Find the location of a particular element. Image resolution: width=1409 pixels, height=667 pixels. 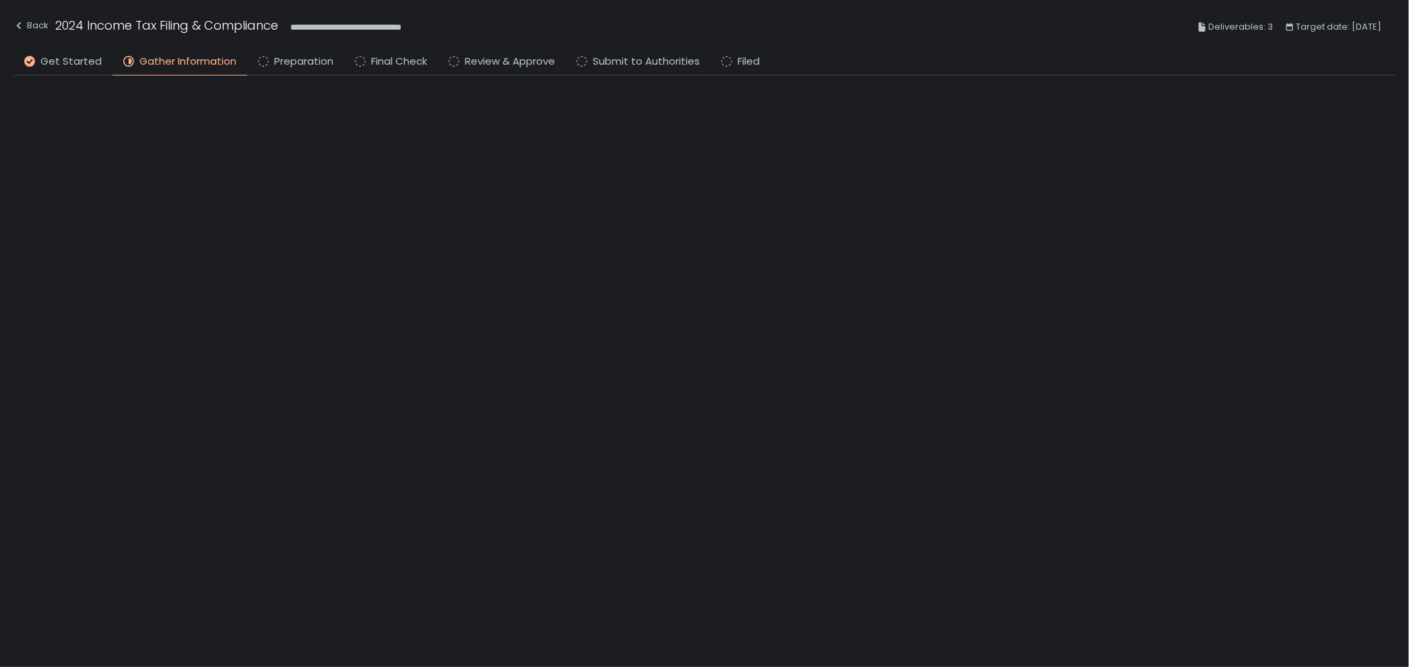

div: Back is located at coordinates (31, 26).